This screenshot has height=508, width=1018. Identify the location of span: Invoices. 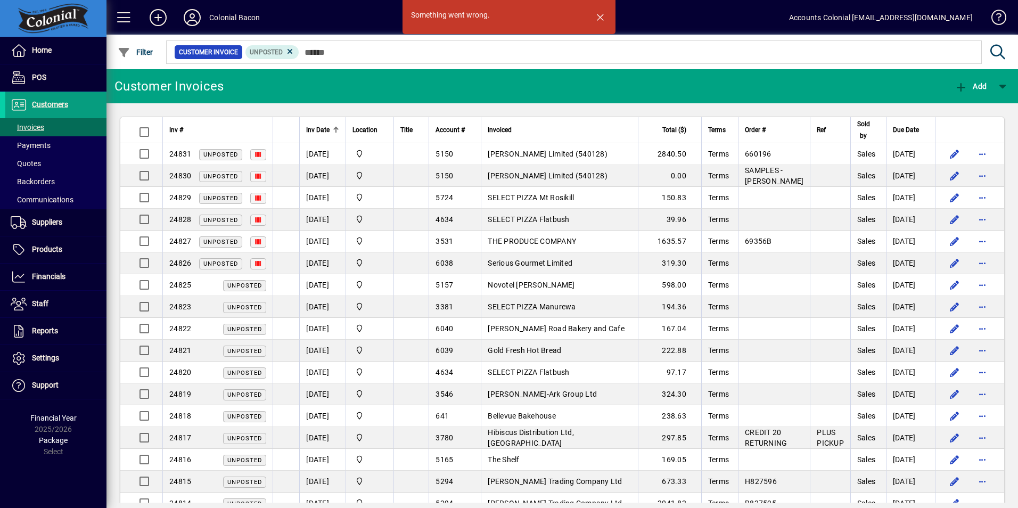
(27, 127).